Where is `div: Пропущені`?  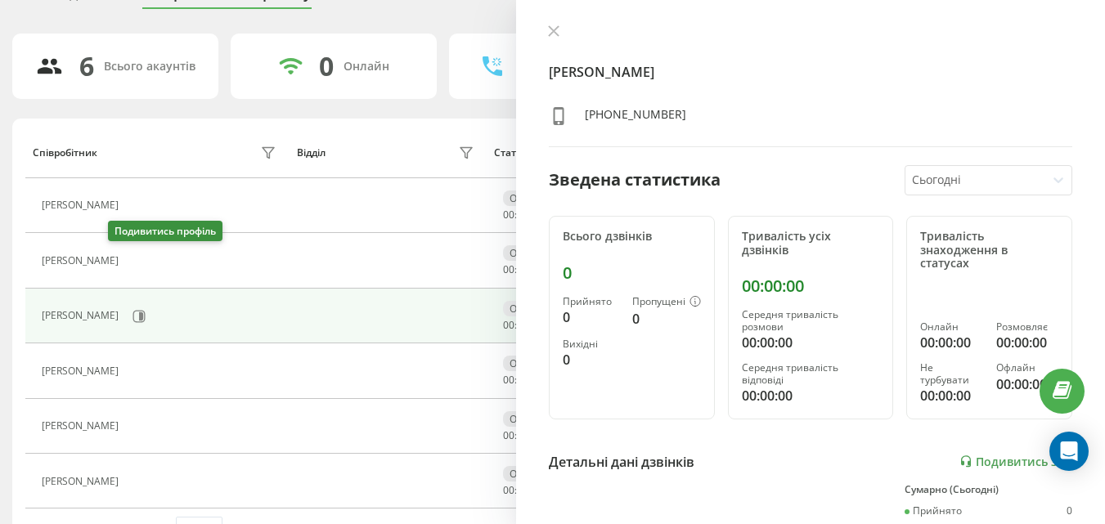 div: Пропущені is located at coordinates (666, 303).